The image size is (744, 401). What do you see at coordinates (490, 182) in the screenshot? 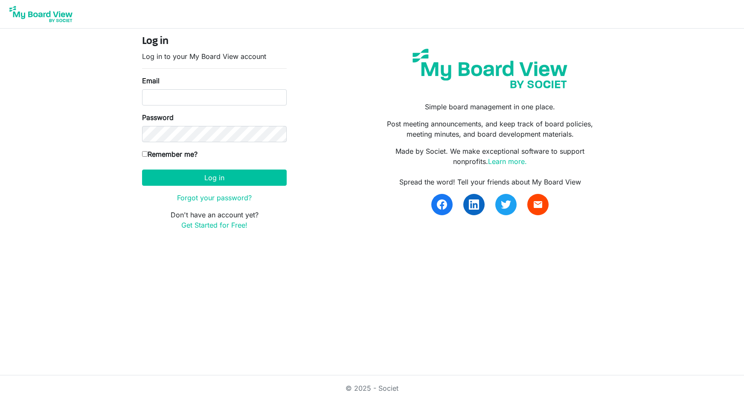
I see `div: Spread the word! Tell your friends about My Board View` at bounding box center [490, 182].